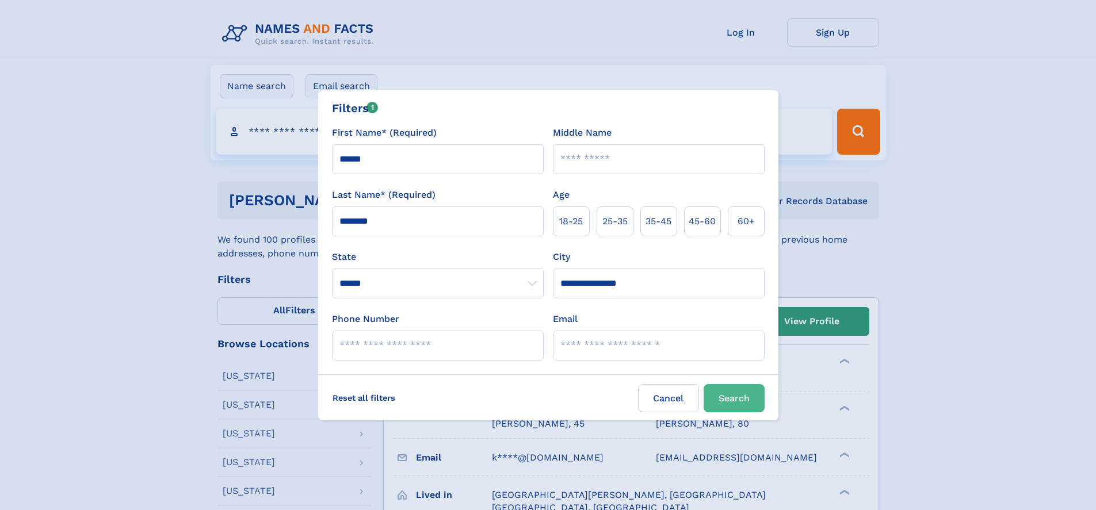 The image size is (1096, 510). I want to click on span: 18‑25, so click(571, 222).